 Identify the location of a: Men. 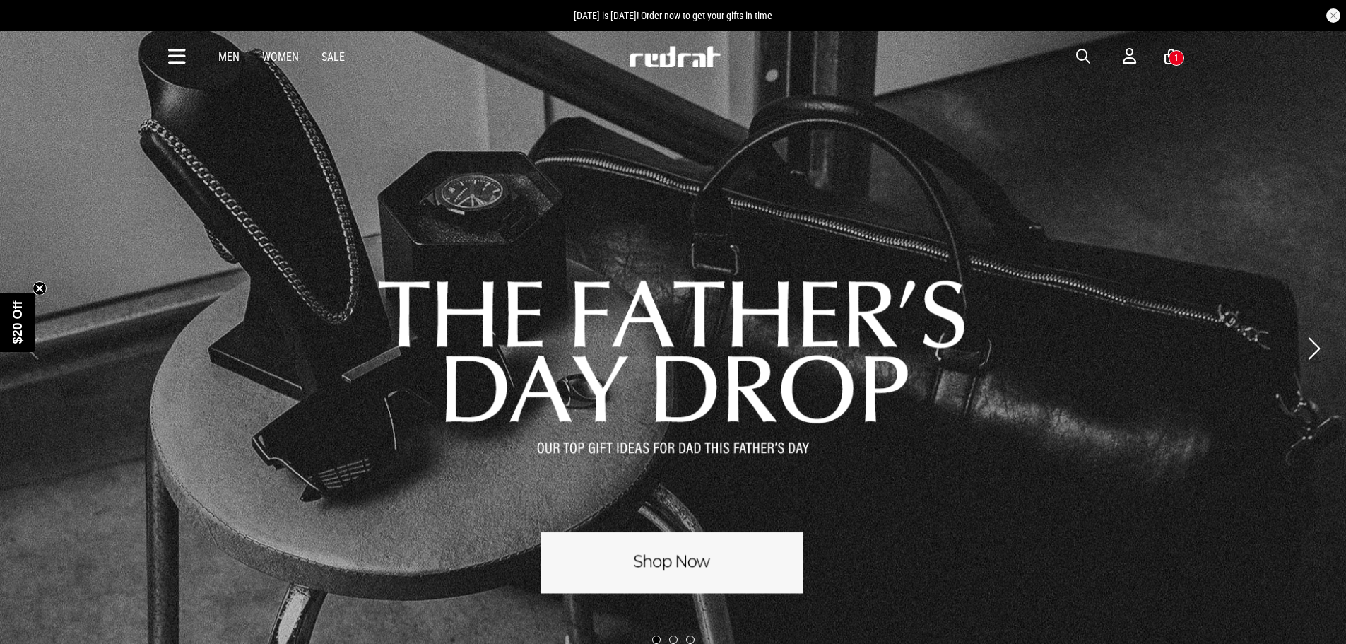
(229, 57).